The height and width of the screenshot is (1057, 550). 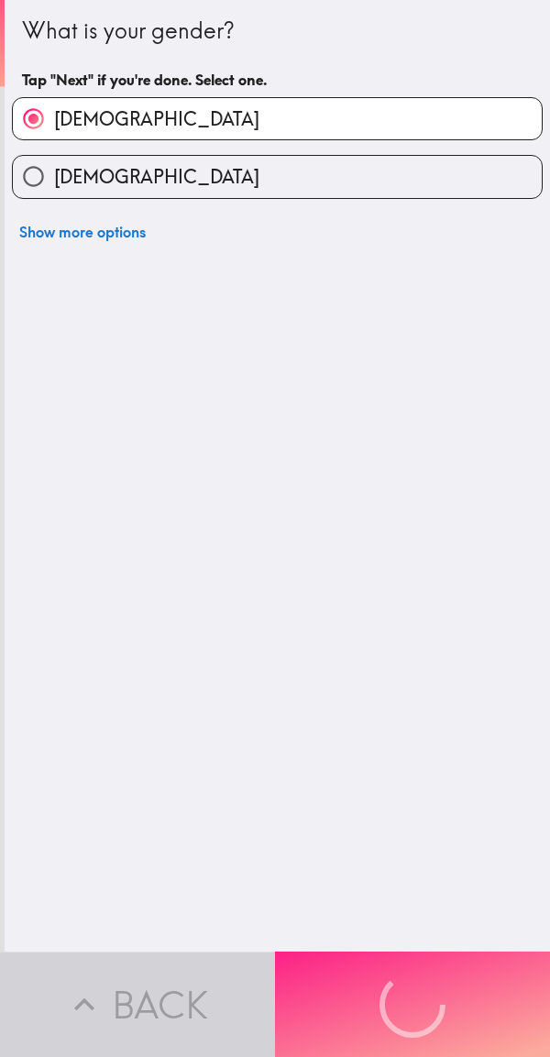 What do you see at coordinates (277, 31) in the screenshot?
I see `div: What is your gender?` at bounding box center [277, 31].